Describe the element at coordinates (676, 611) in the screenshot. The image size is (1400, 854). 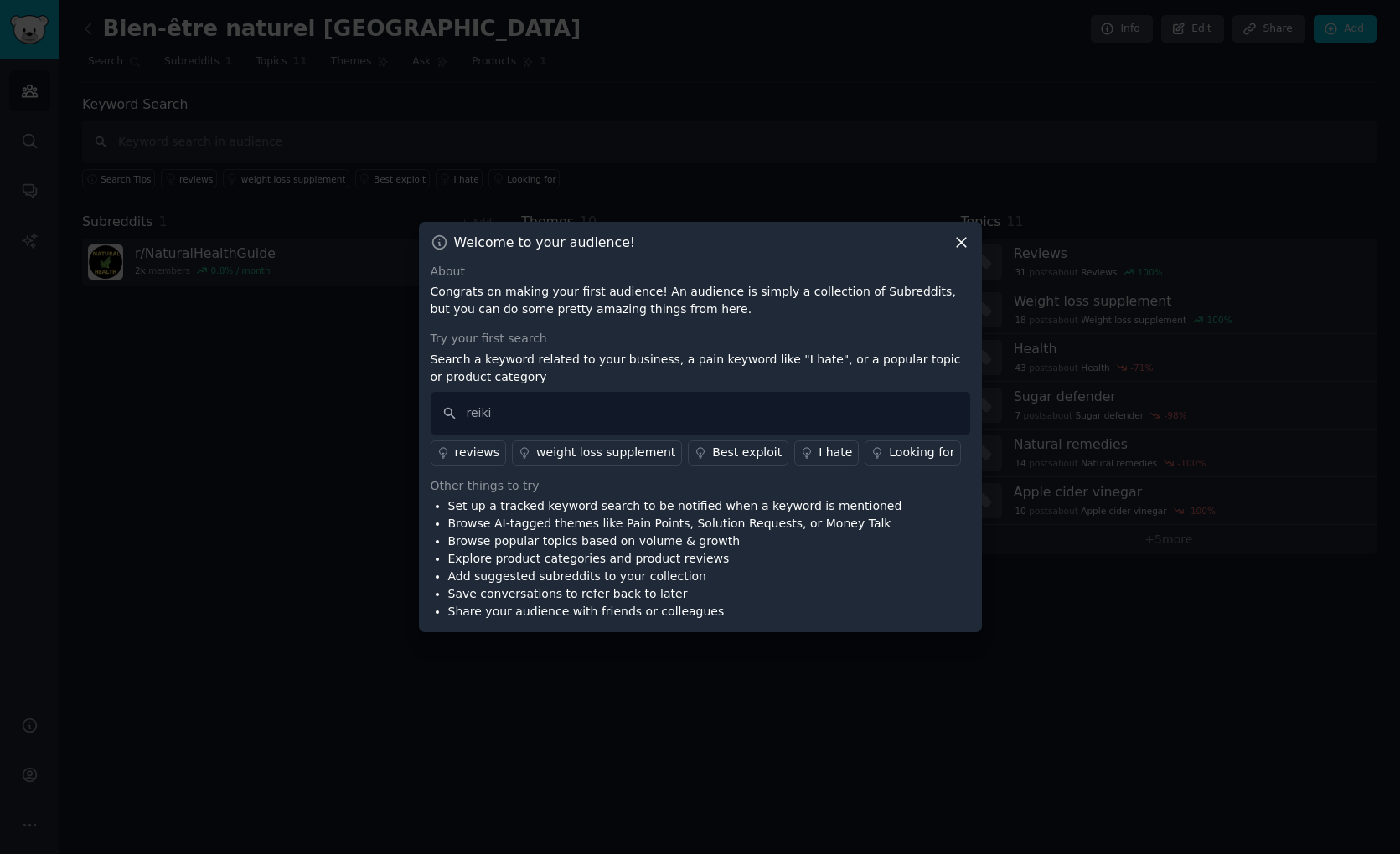
I see `li: Share your audience with friends or colleagues` at that location.